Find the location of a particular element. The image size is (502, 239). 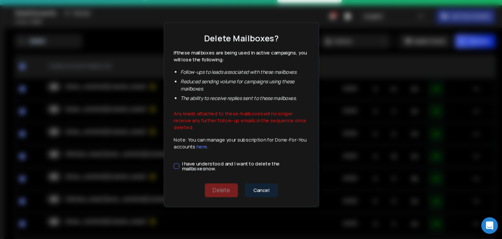

p: Note: You can manage your subscription for Done-For-You accounts . is located at coordinates (251, 146).